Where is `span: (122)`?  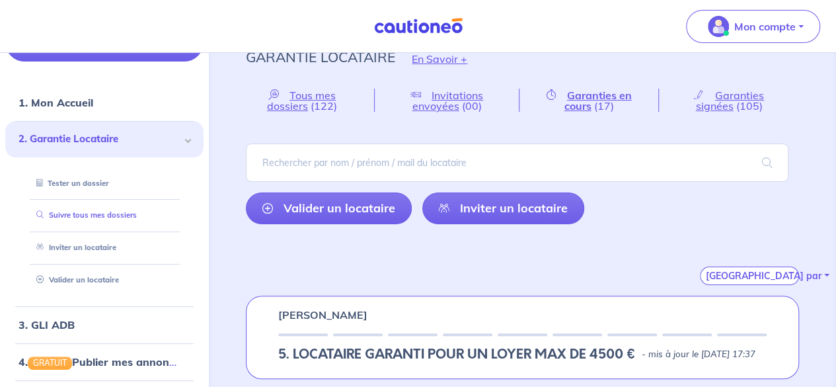
span: (122) is located at coordinates (324, 106).